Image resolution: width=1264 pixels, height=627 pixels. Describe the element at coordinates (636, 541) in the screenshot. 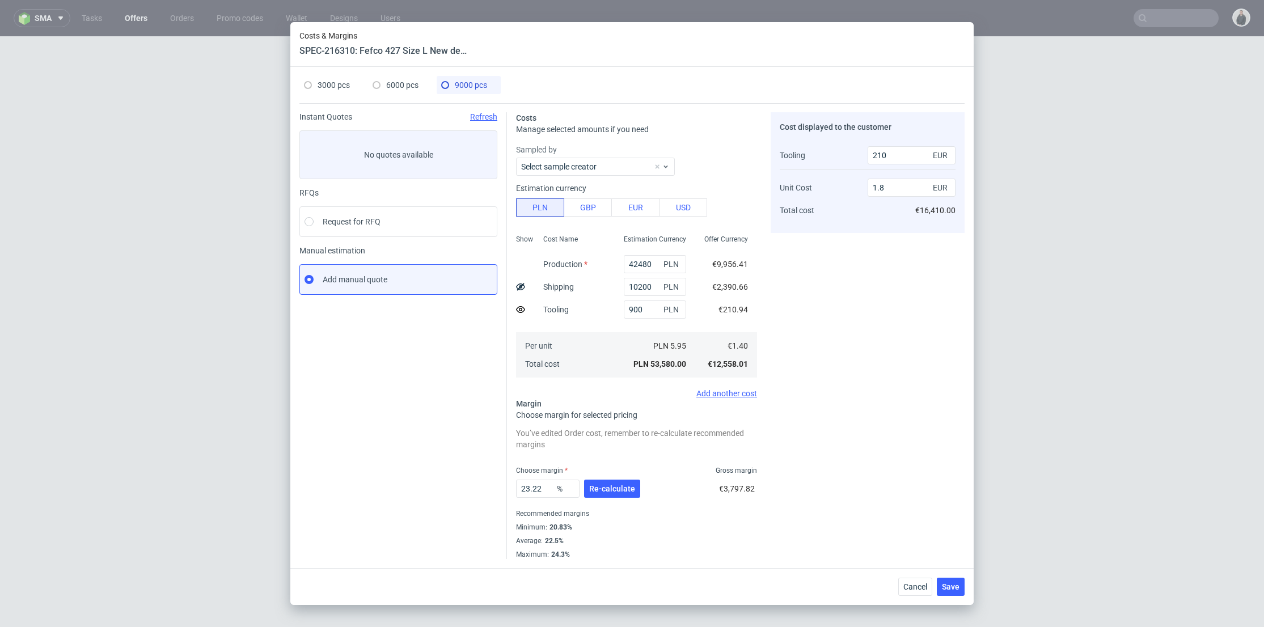

I see `div: Average :` at that location.